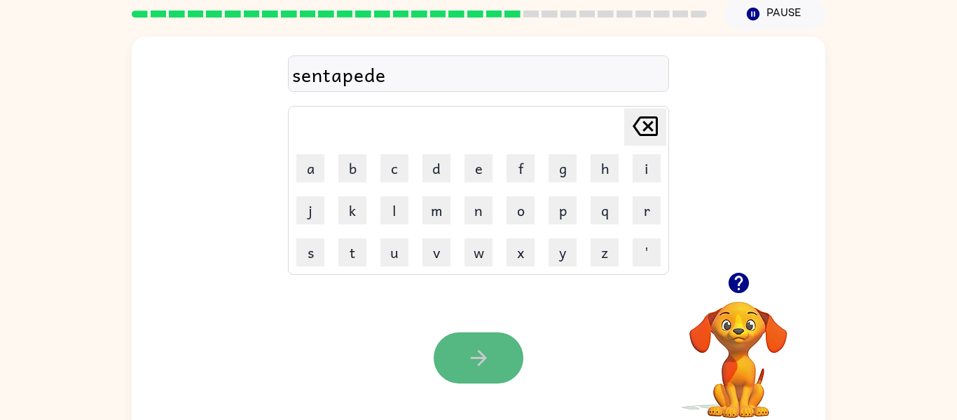  What do you see at coordinates (647, 168) in the screenshot?
I see `button: i` at bounding box center [647, 168].